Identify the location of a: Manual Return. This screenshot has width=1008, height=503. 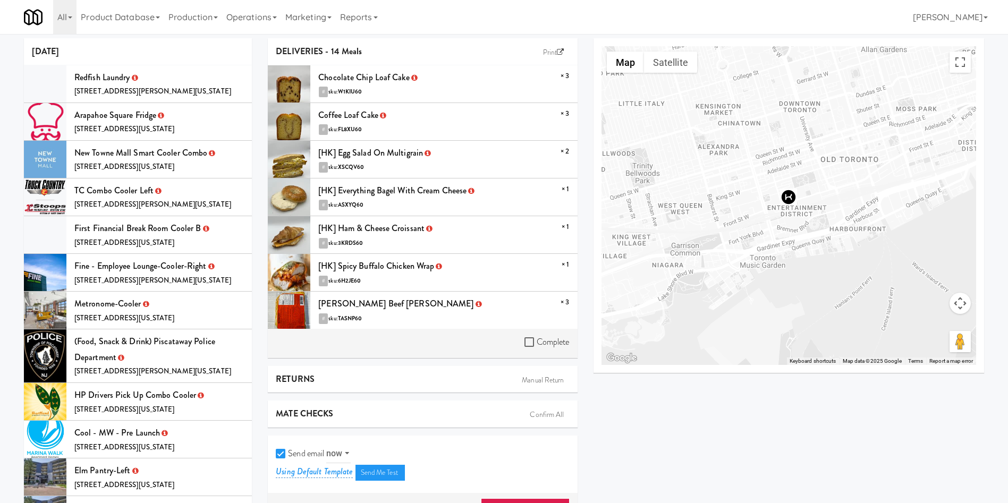
(542, 380).